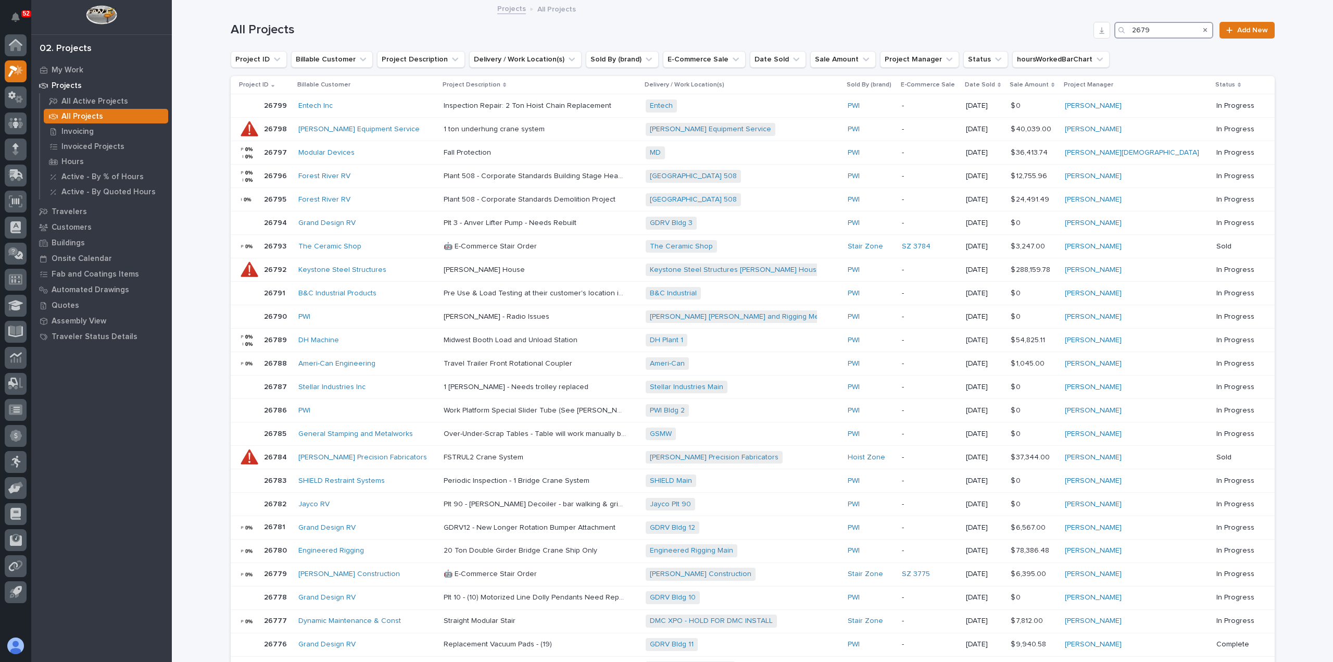 The height and width of the screenshot is (662, 1333). What do you see at coordinates (752, 480) in the screenshot?
I see `tr: 2678326783 SHIELD Restraint Systems Periodic Inspection - 1 Bridge Crane SystemPeriodic Inspectio...` at bounding box center [752, 480].